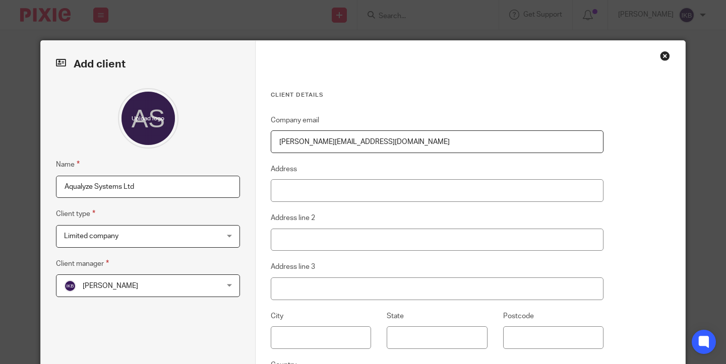  Describe the element at coordinates (295, 120) in the screenshot. I see `label: Company email` at that location.